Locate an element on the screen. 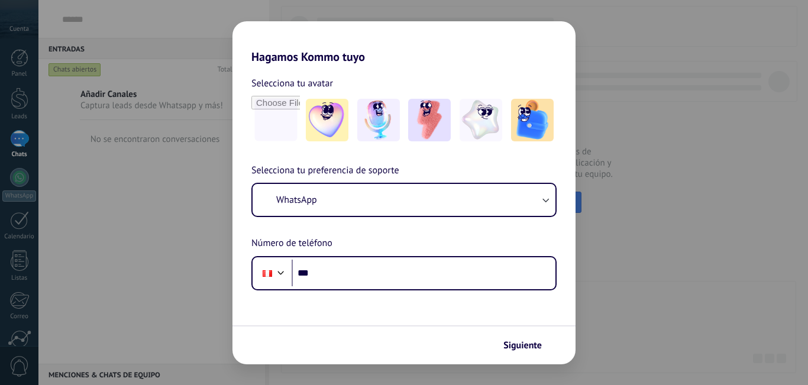 The image size is (808, 385). div: Peru: + 51 is located at coordinates (267, 273).